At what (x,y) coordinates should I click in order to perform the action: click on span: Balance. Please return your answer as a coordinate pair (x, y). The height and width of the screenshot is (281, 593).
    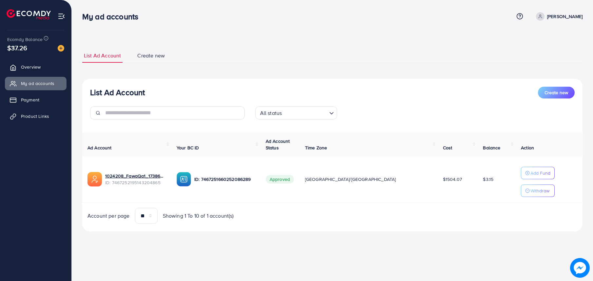
    Looking at the image, I should click on (492, 148).